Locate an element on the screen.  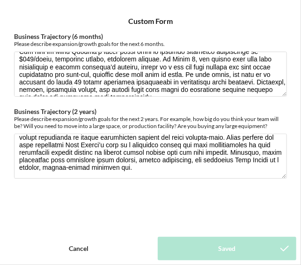
button: Saved is located at coordinates (227, 248).